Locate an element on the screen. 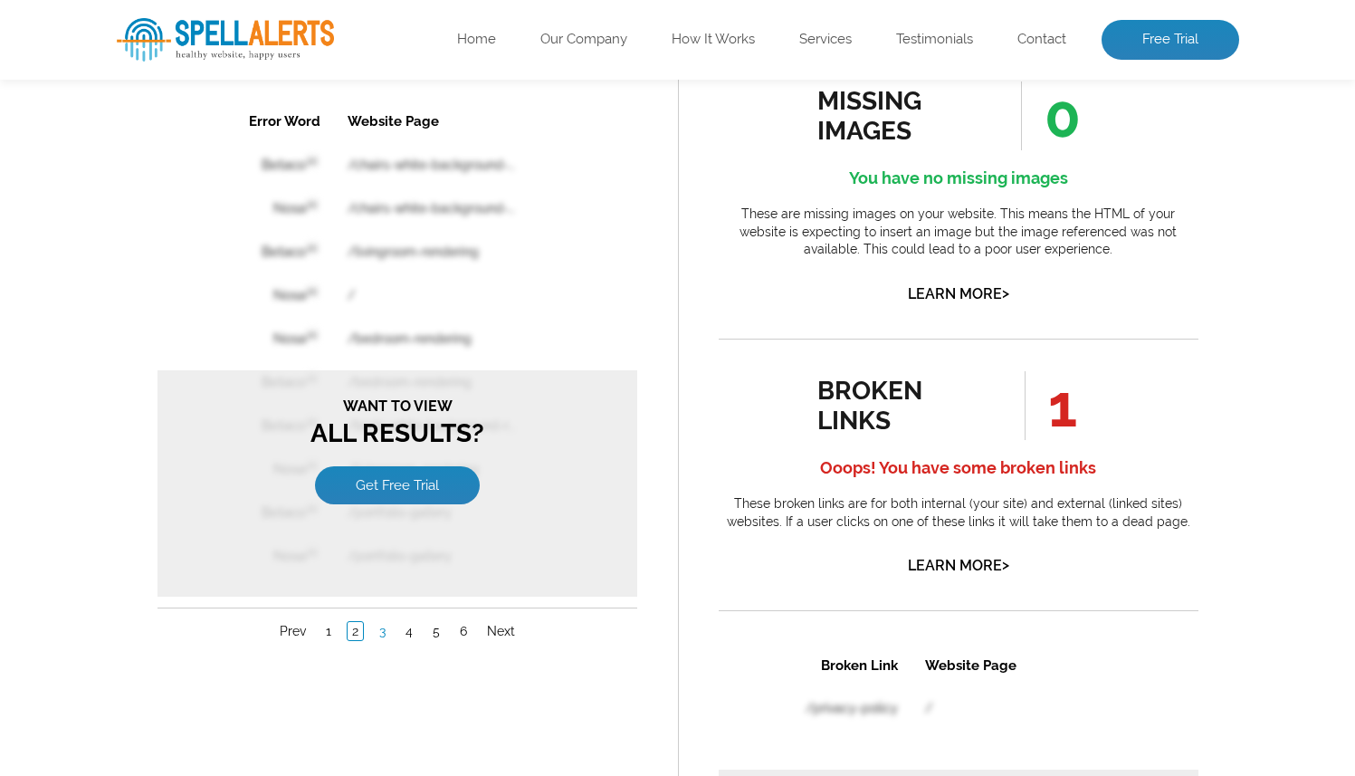 This screenshot has width=1355, height=776. p: These broken links are for both internal (your site) and external (linked sites) websites. If a u... is located at coordinates (958, 512).